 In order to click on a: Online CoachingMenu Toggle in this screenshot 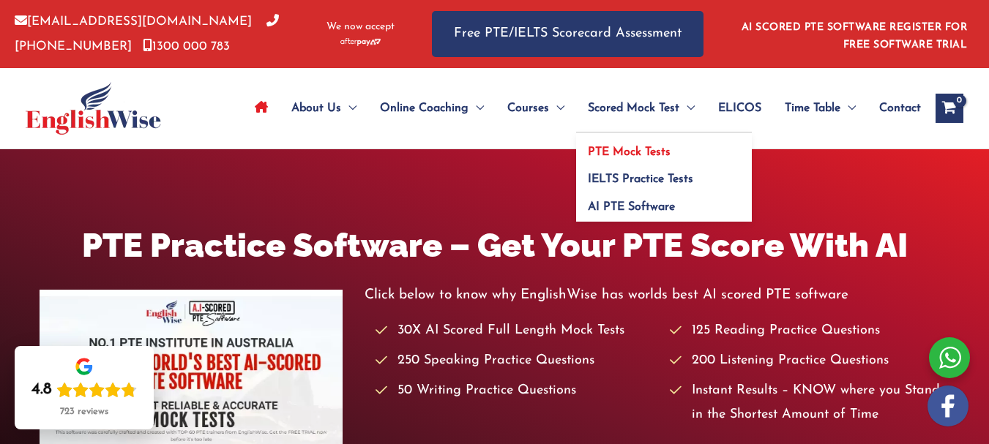, I will do `click(432, 108)`.